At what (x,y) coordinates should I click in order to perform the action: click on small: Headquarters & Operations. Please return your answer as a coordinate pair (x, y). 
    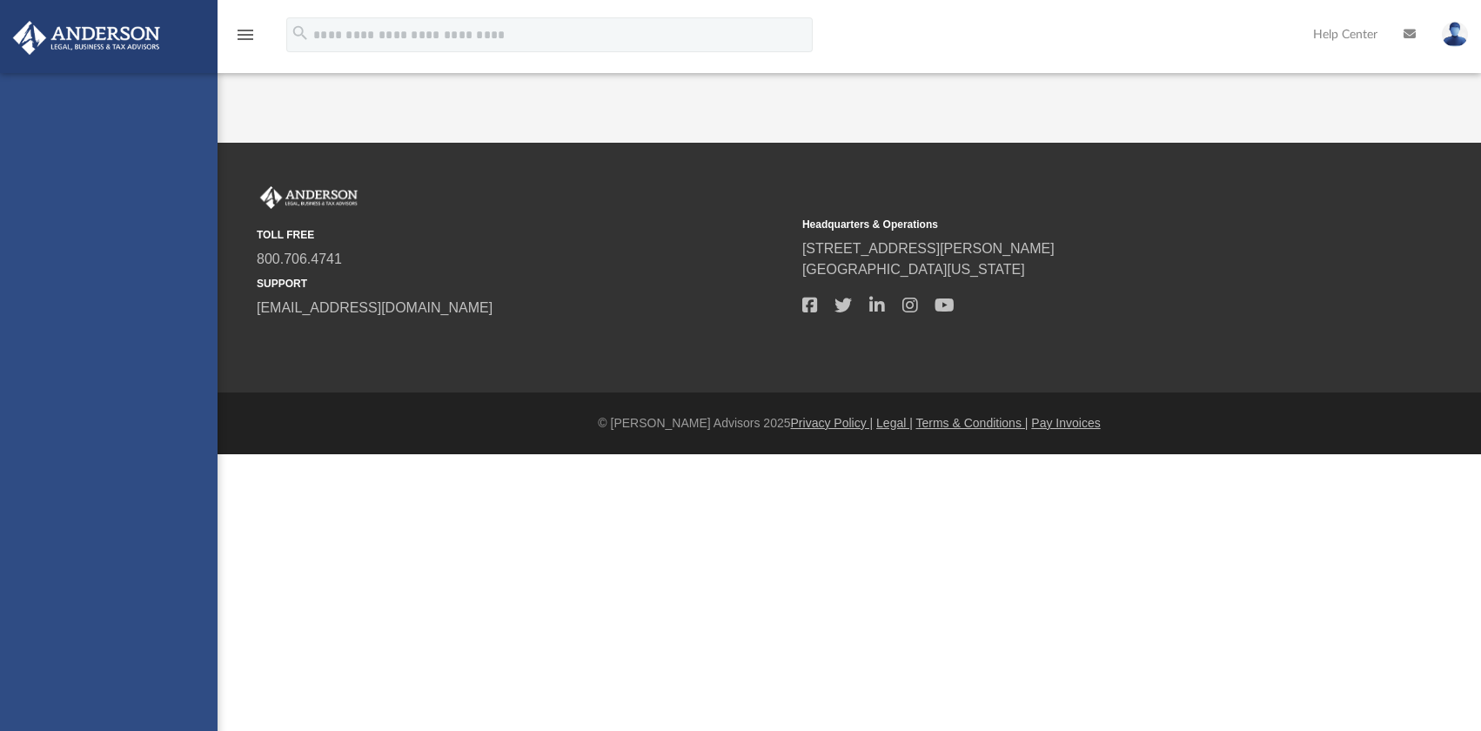
    Looking at the image, I should click on (1068, 224).